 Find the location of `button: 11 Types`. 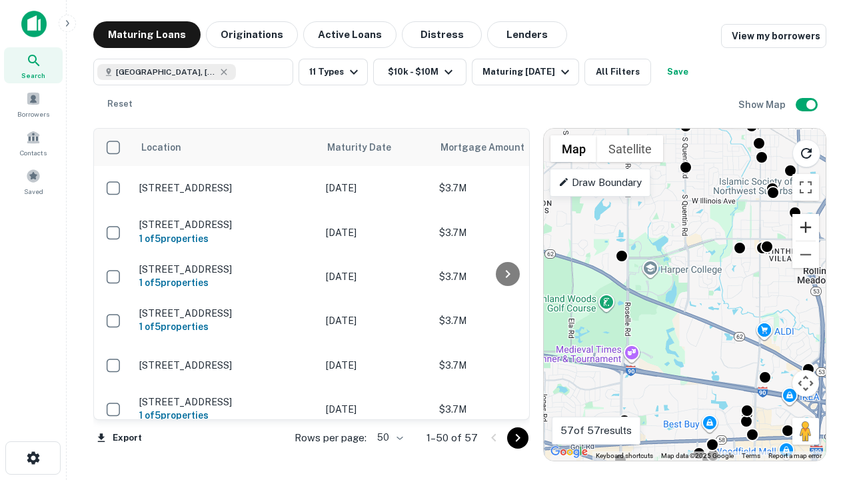

button: 11 Types is located at coordinates (333, 72).